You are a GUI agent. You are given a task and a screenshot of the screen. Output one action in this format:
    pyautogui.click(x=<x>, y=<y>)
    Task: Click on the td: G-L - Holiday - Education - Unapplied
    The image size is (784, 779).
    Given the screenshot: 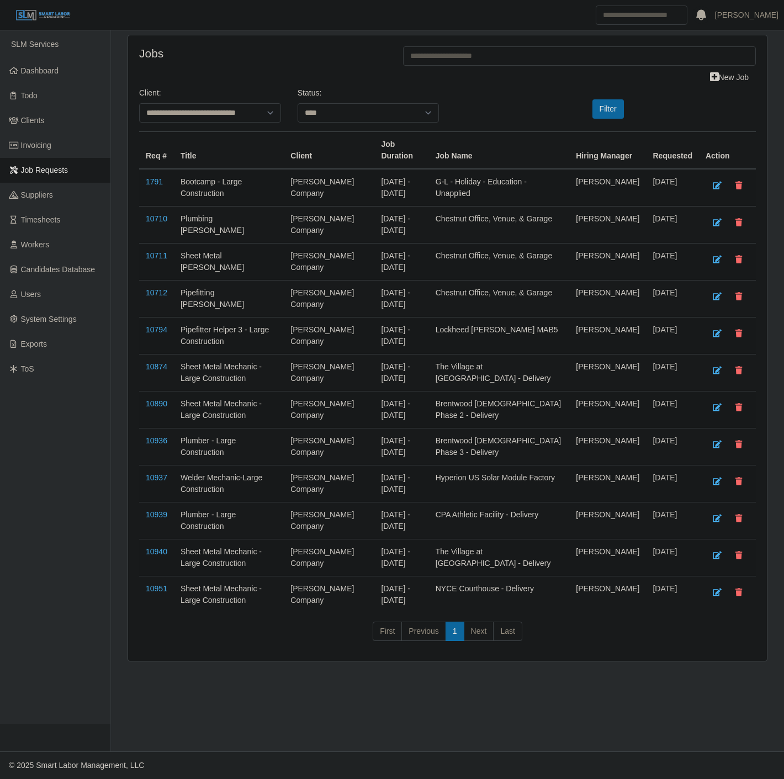 What is the action you would take?
    pyautogui.click(x=499, y=188)
    